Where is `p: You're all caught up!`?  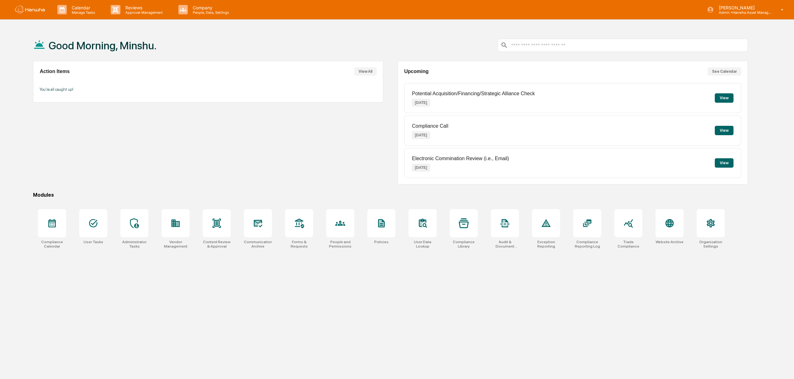 p: You're all caught up! is located at coordinates (208, 89).